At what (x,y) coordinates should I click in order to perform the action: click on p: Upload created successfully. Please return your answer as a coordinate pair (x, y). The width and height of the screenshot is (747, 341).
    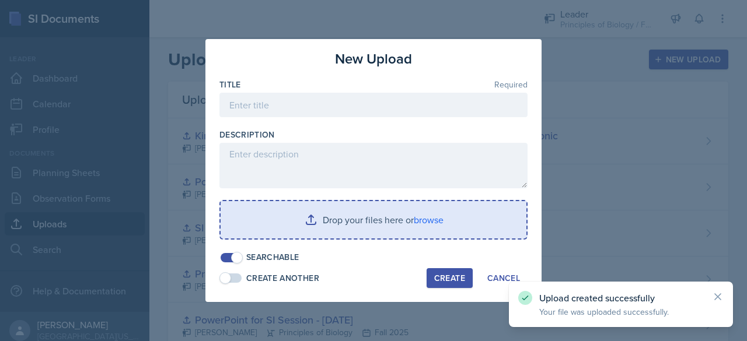
    Looking at the image, I should click on (621, 298).